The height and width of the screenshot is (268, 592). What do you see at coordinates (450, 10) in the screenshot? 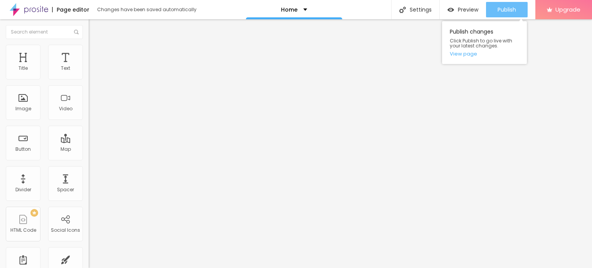
I see `img: view-1.svg` at bounding box center [450, 10].